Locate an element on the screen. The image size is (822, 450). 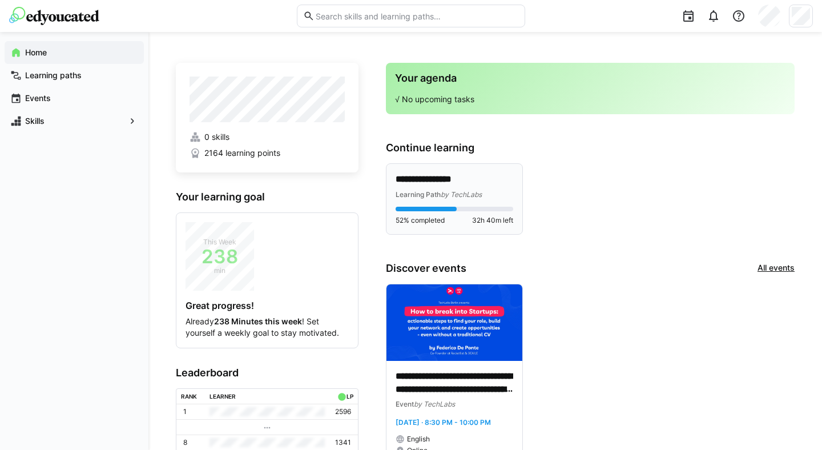
a: 0 skills is located at coordinates (267, 137).